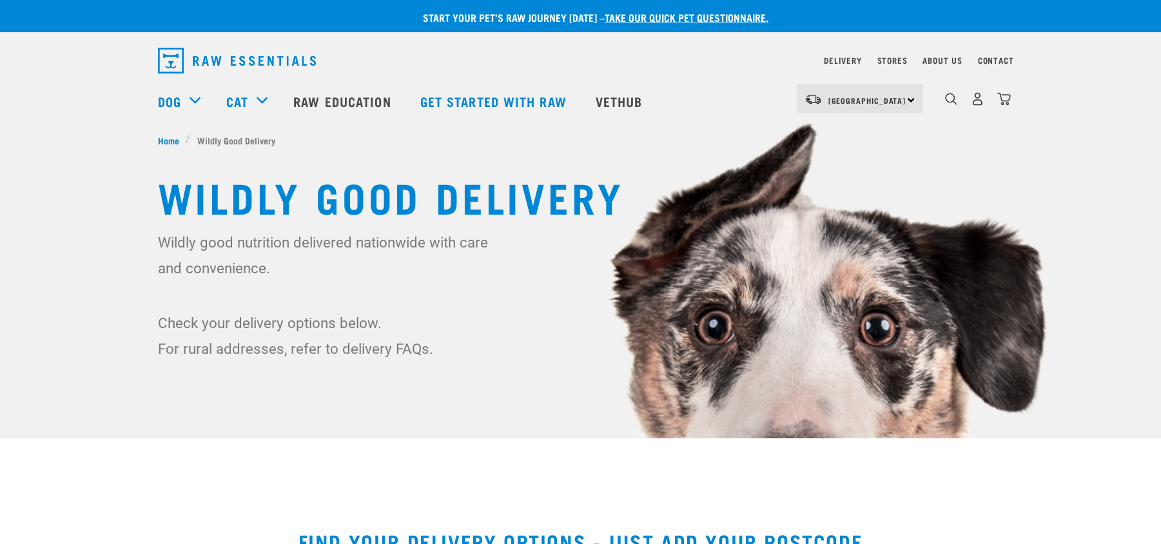 The image size is (1161, 544). I want to click on a: Cat, so click(237, 101).